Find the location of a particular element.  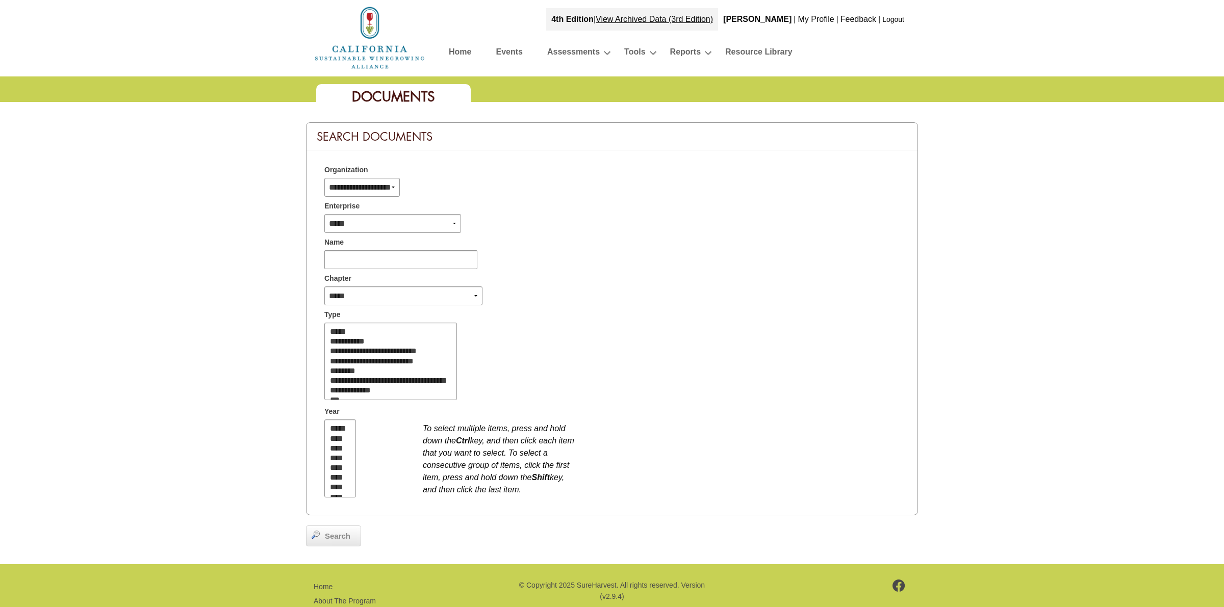

a: About The Program is located at coordinates (345, 601).